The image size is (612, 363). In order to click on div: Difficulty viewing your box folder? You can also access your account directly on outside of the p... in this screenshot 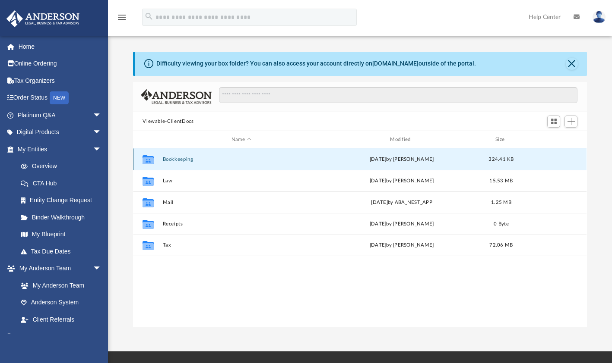, I will do `click(316, 63)`.